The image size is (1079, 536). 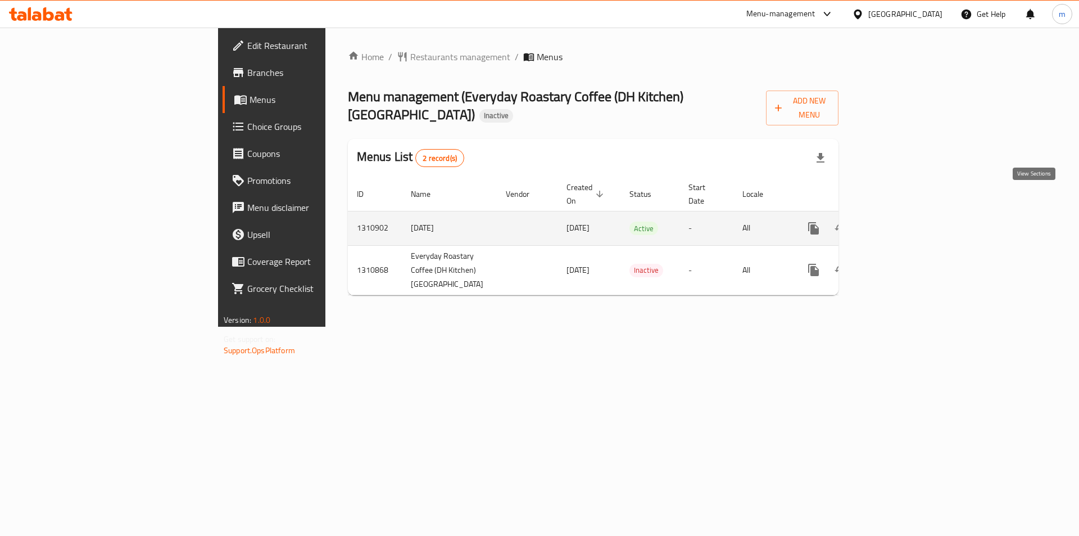 I want to click on a: Coverage Report, so click(x=310, y=261).